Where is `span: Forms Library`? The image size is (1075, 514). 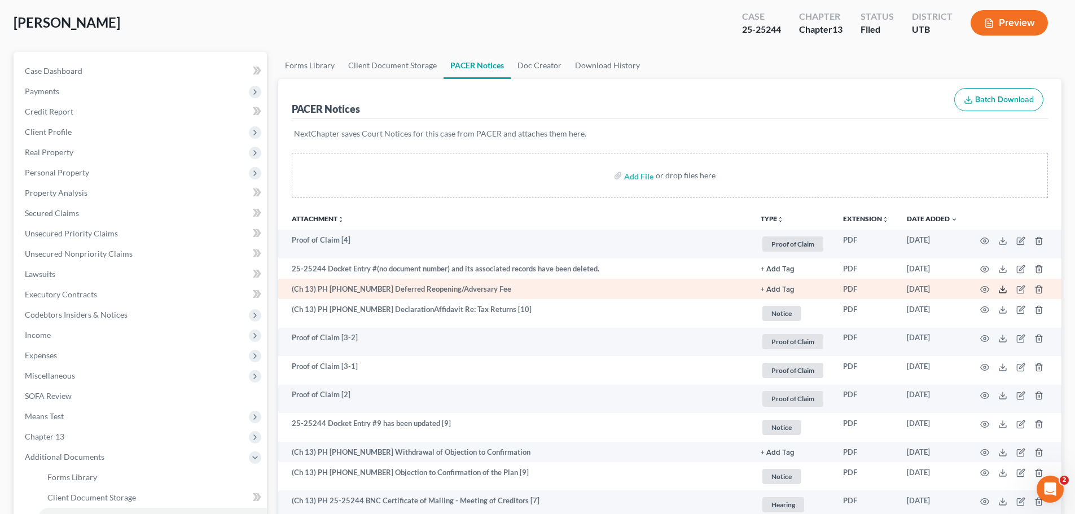
span: Forms Library is located at coordinates (72, 477).